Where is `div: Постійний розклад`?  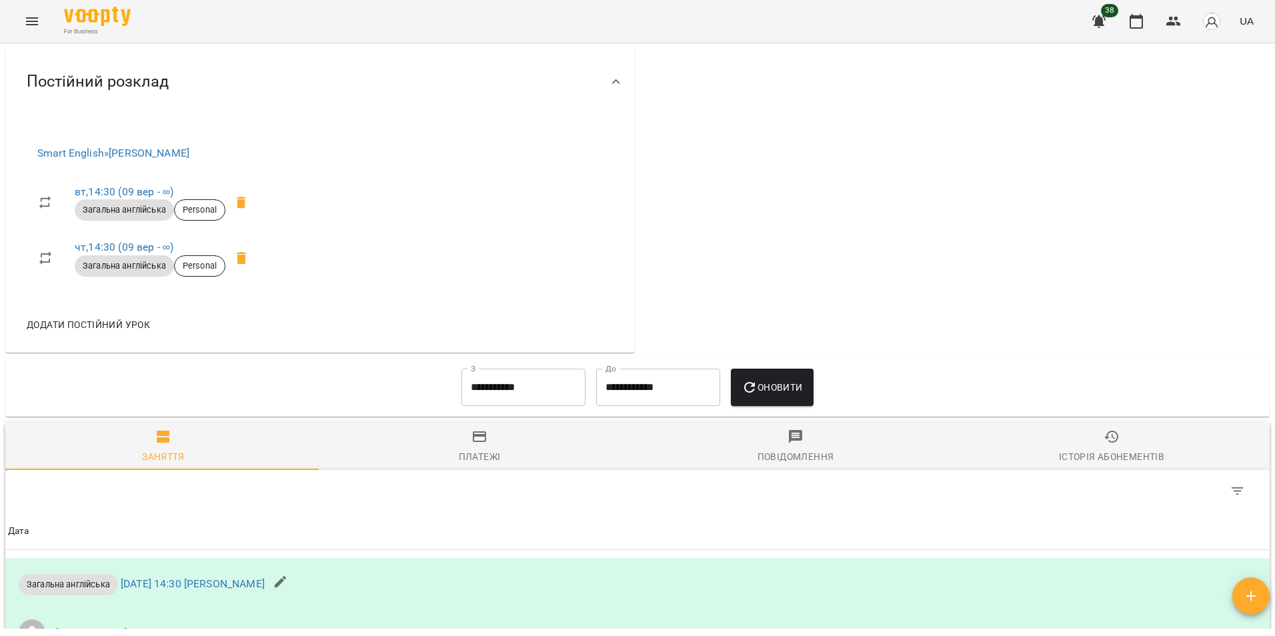 div: Постійний розклад is located at coordinates (320, 81).